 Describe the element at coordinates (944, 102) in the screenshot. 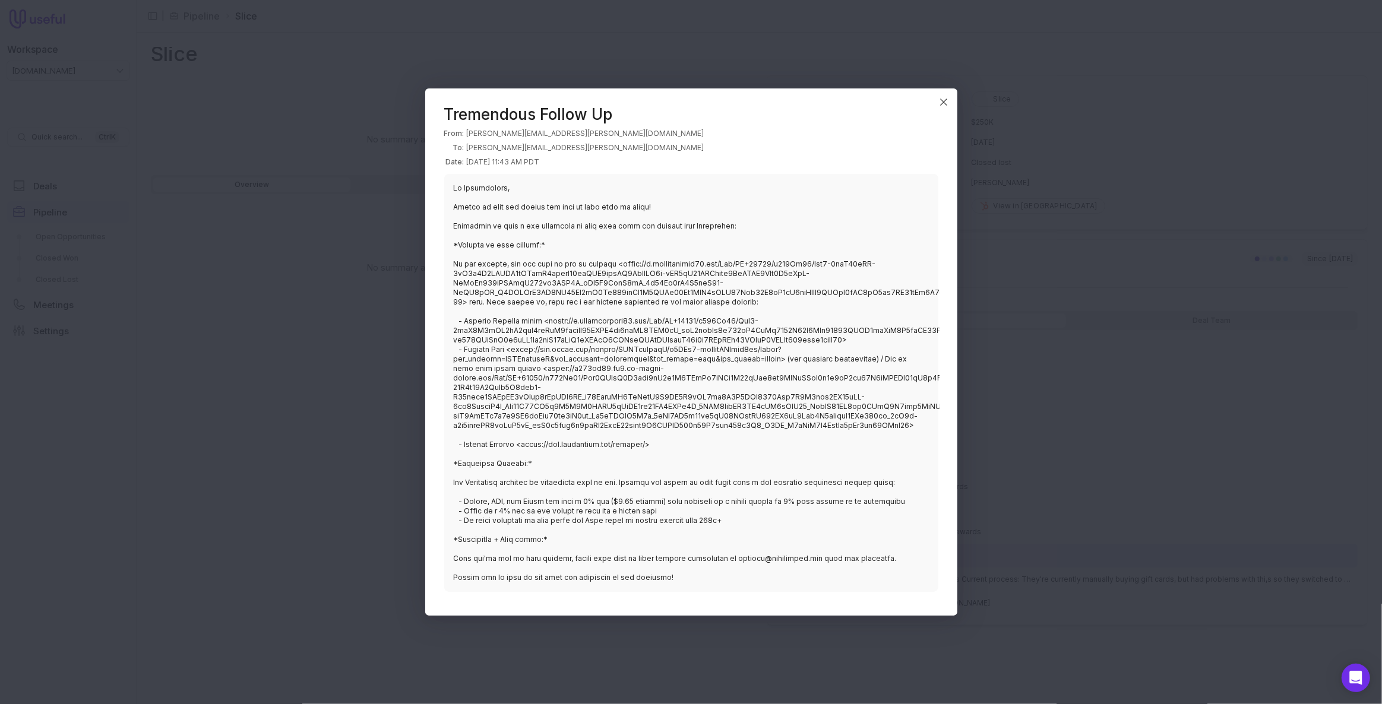

I see `button: Close` at that location.